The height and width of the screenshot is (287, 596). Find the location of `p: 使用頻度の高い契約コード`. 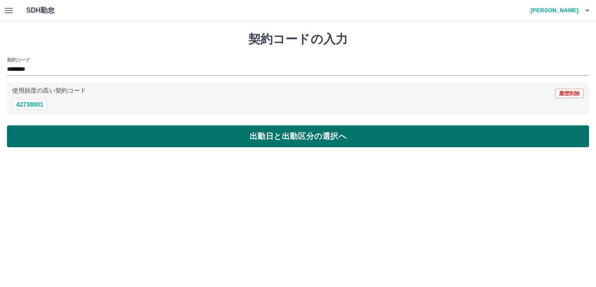

p: 使用頻度の高い契約コード is located at coordinates (49, 91).